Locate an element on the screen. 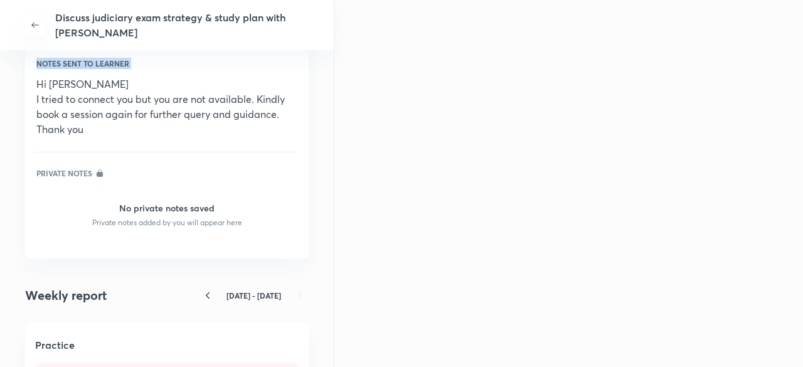 The height and width of the screenshot is (367, 803). p: Private notes is located at coordinates (64, 173).